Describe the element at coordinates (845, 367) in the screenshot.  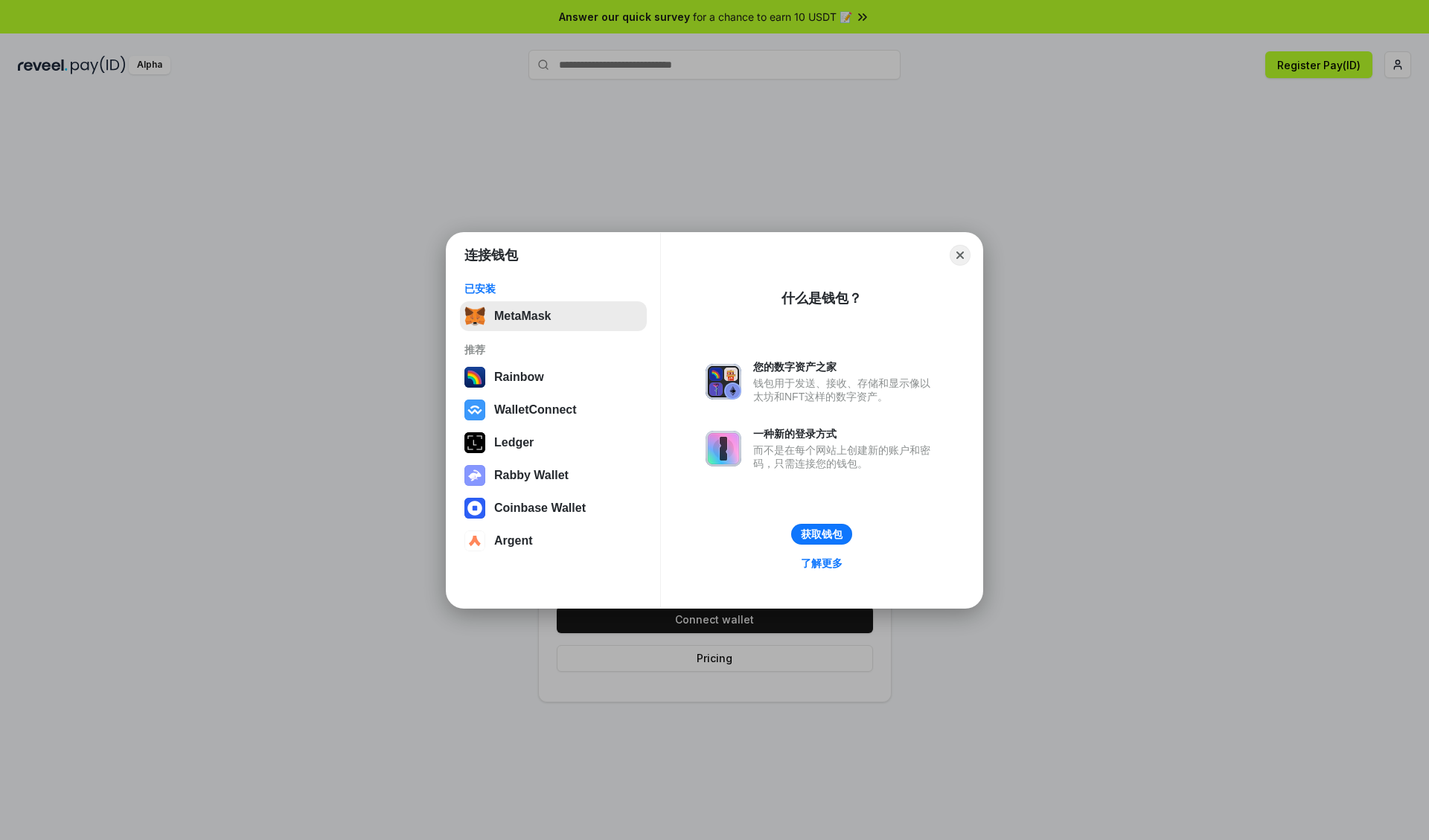
I see `div: 您的数字资产之家` at that location.